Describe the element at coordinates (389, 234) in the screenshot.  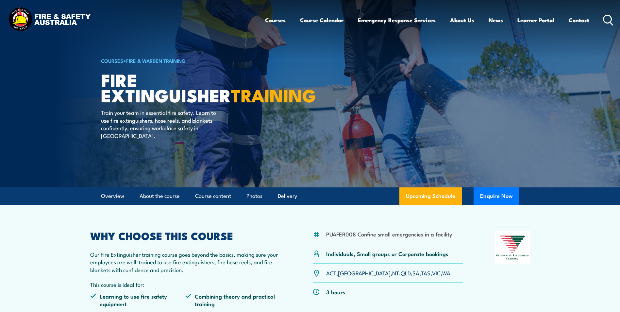
I see `li: PUAFER008 Confine small emergencies in a facility` at that location.